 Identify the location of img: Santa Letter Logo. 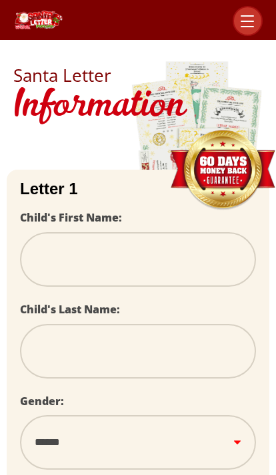
(38, 20).